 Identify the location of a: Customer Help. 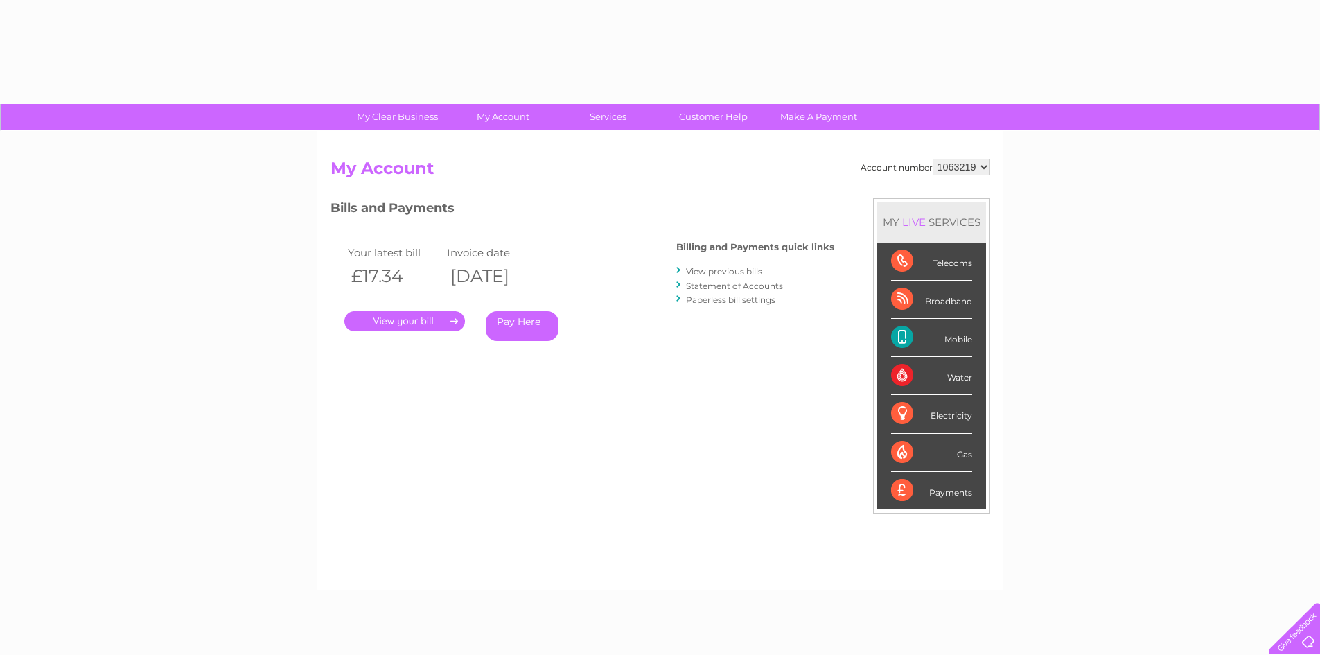
(713, 116).